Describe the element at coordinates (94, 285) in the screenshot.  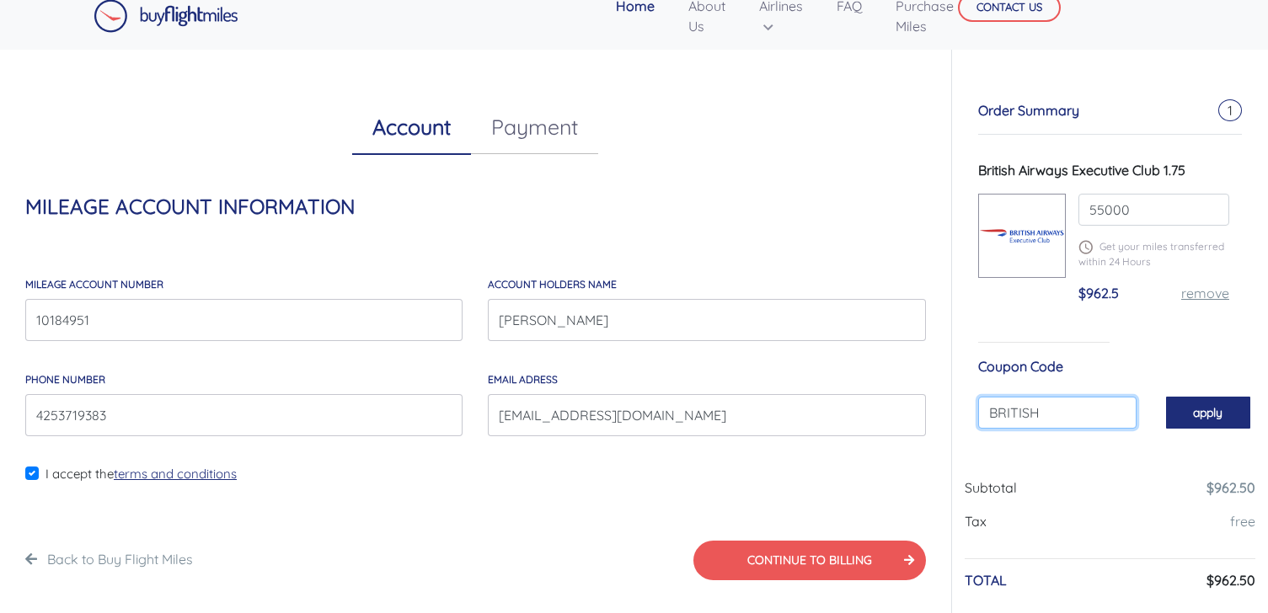
I see `label: MILEAGE account number` at that location.